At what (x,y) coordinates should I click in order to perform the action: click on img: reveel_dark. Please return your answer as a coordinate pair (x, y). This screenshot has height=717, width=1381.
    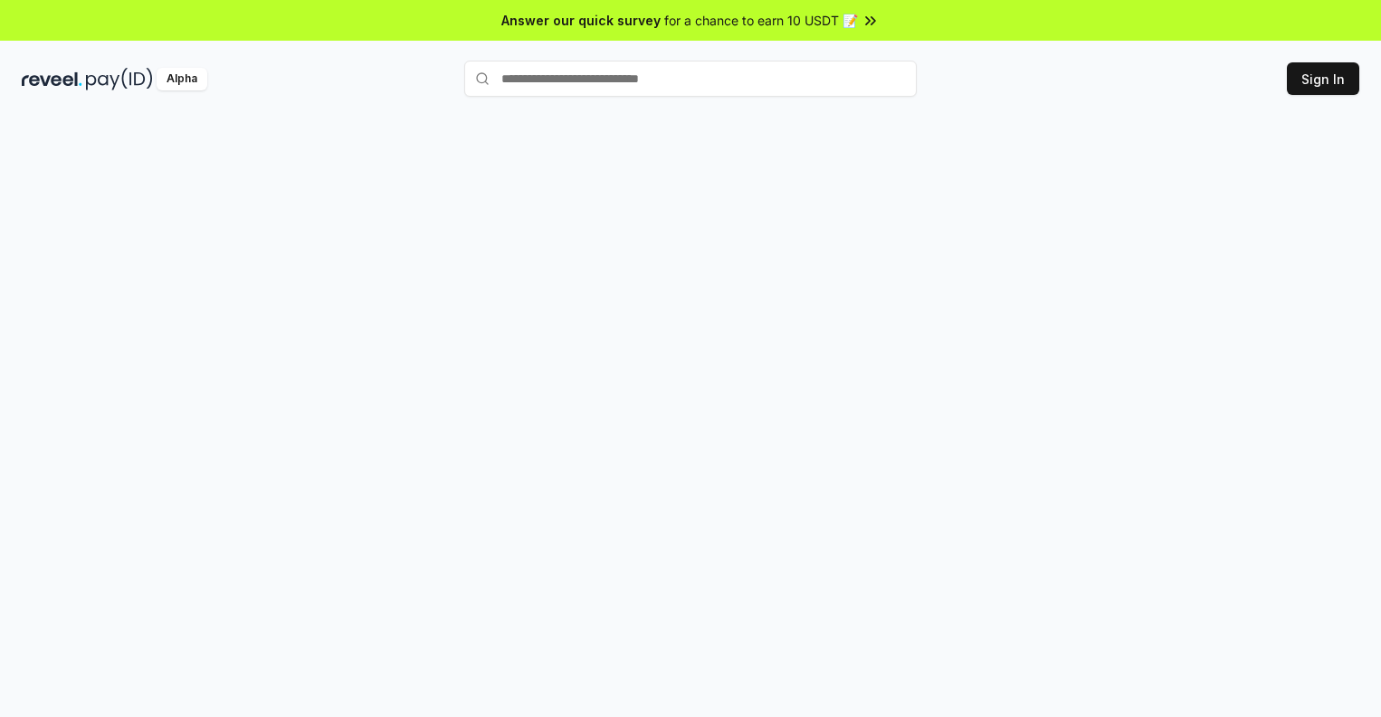
    Looking at the image, I should click on (52, 79).